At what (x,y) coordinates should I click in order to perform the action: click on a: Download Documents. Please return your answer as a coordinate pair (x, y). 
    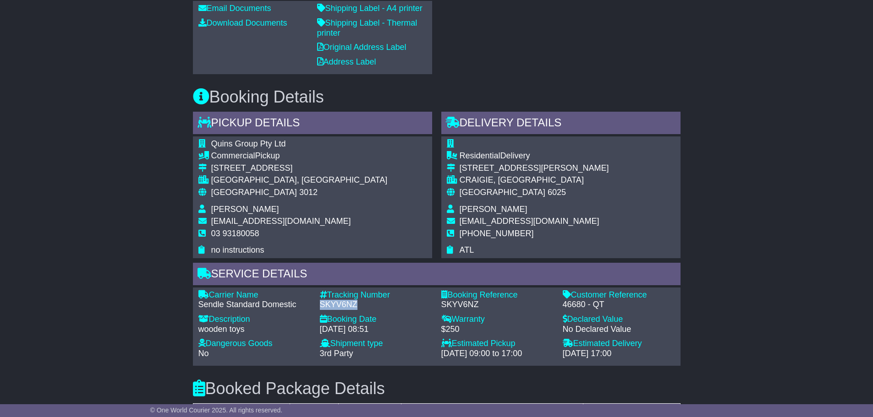
    Looking at the image, I should click on (243, 23).